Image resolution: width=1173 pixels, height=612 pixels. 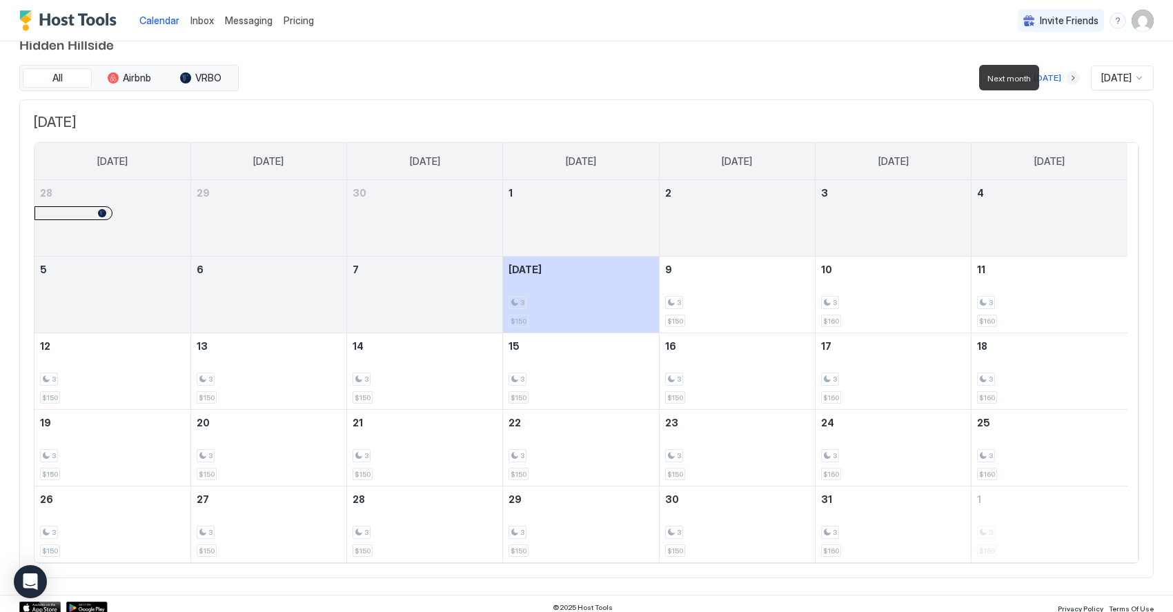 What do you see at coordinates (1050, 218) in the screenshot?
I see `td: October 4, 2025` at bounding box center [1050, 218].